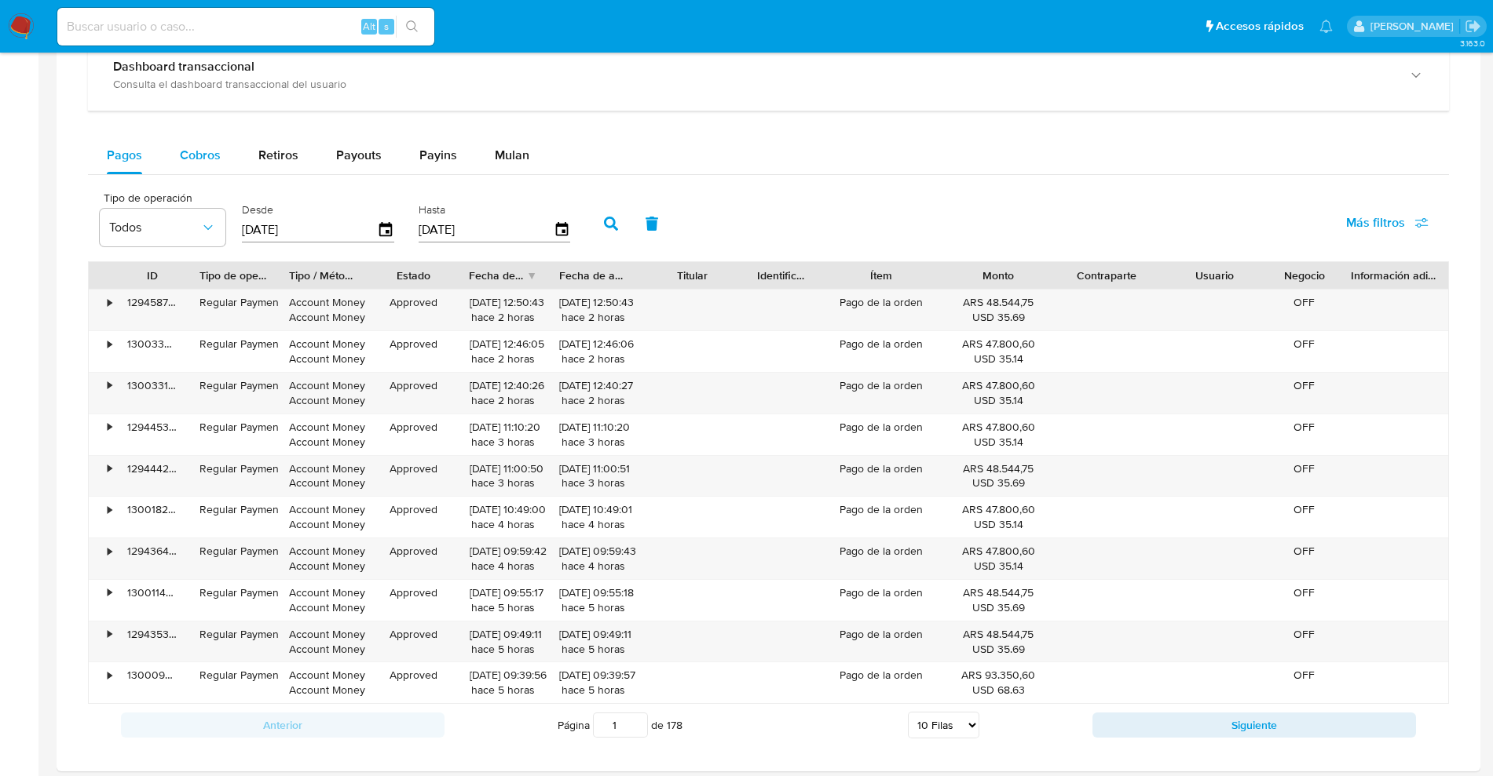 This screenshot has height=776, width=1493. Describe the element at coordinates (1259, 26) in the screenshot. I see `span: Accesos rápidos` at that location.